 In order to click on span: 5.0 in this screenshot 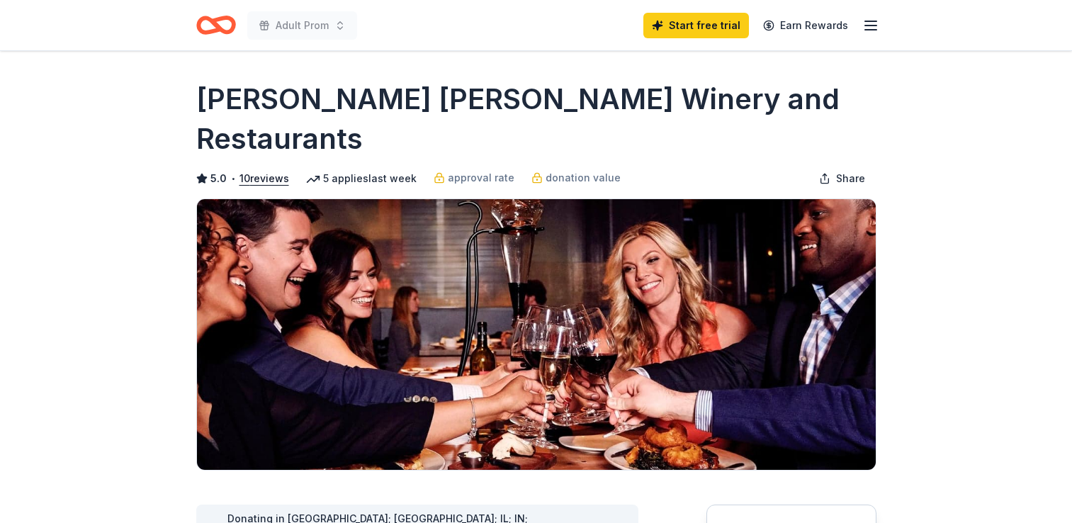, I will do `click(218, 179)`.